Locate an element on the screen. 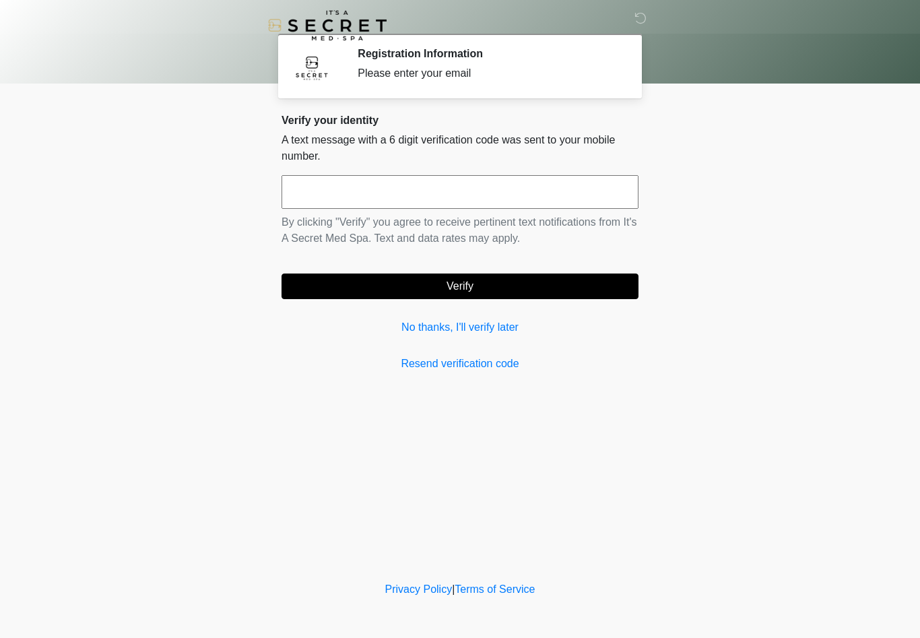 This screenshot has width=920, height=638. h2: Registration Information is located at coordinates (488, 53).